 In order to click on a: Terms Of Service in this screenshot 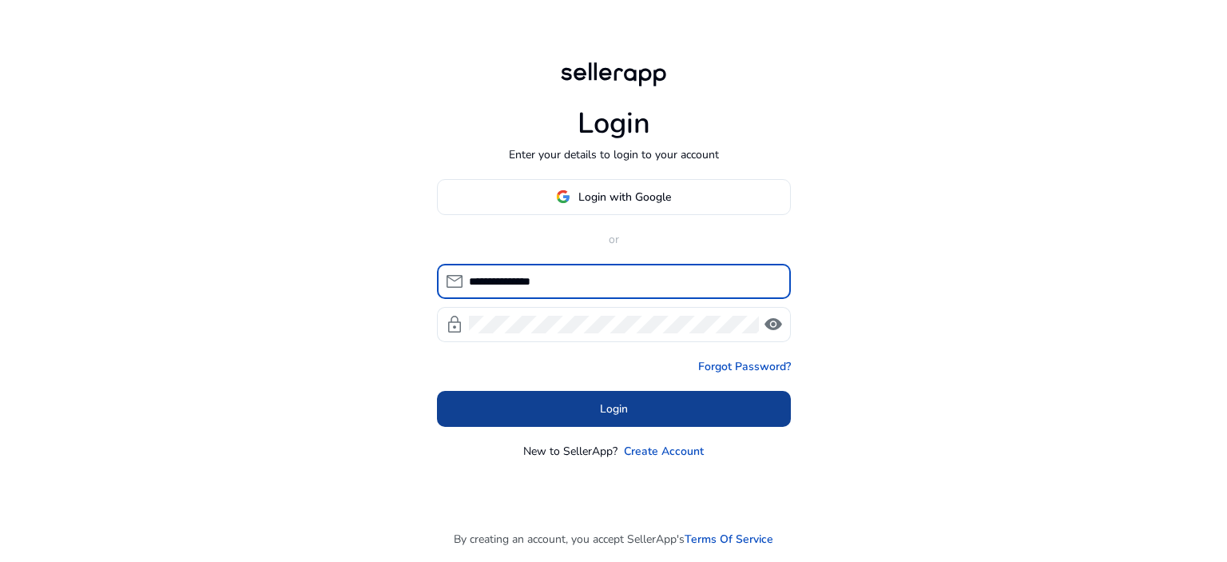, I will do `click(729, 539)`.